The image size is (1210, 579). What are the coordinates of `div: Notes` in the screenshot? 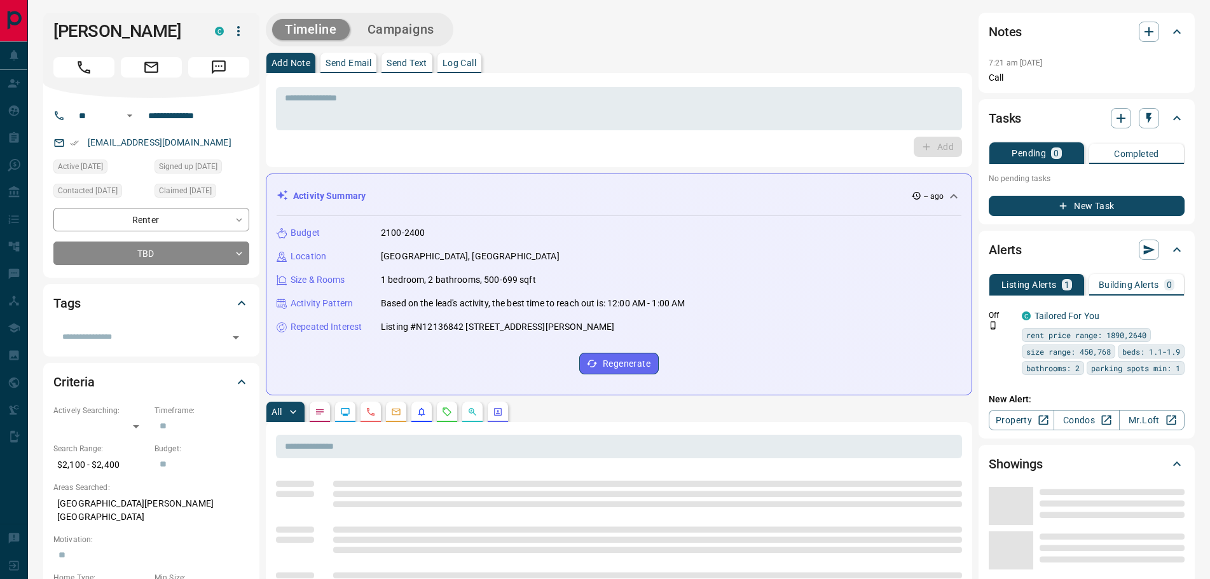 It's located at (1086, 32).